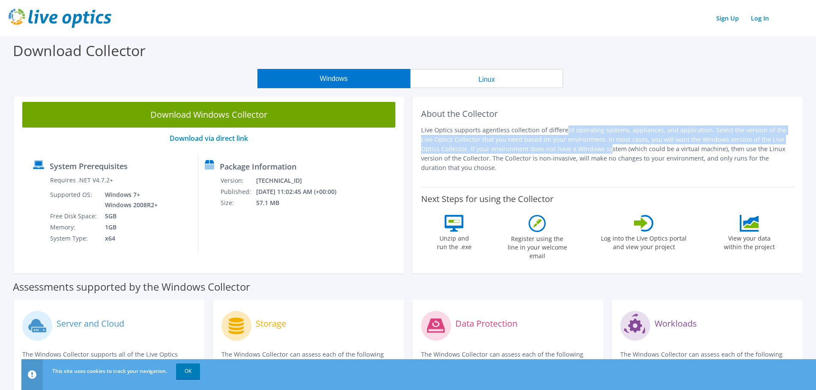 The height and width of the screenshot is (390, 816). What do you see at coordinates (129, 228) in the screenshot?
I see `td: 1GB` at bounding box center [129, 228].